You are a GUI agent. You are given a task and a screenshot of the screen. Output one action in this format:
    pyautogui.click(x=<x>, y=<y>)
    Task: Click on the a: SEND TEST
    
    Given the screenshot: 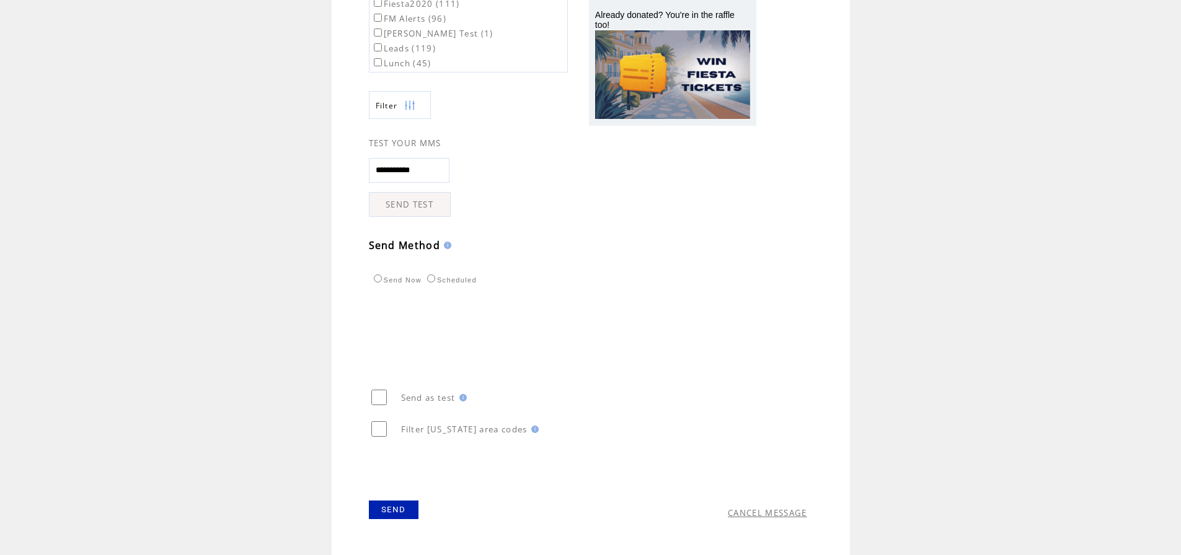 What is the action you would take?
    pyautogui.click(x=410, y=205)
    